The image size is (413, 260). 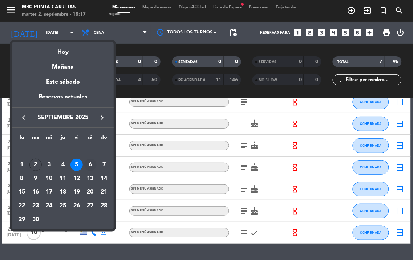 What do you see at coordinates (102, 118) in the screenshot?
I see `i: keyboard_arrow_right` at bounding box center [102, 118].